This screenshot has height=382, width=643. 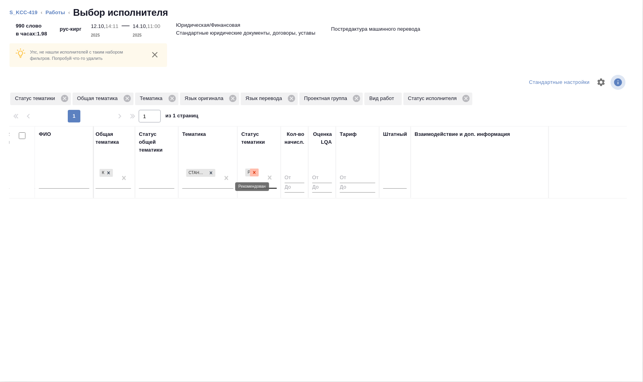 I want to click on div: Взаимодействие и доп. информация, so click(x=463, y=134).